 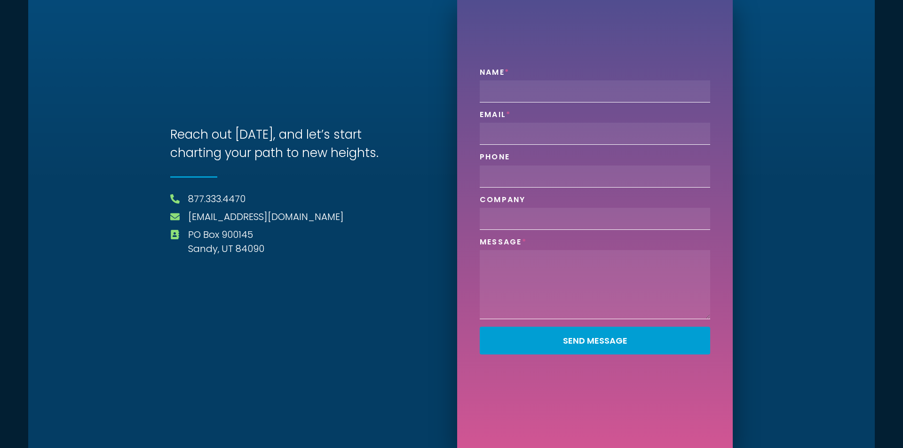 What do you see at coordinates (225, 242) in the screenshot?
I see `span: PO Box 900145 Sandy, UT 84090` at bounding box center [225, 242].